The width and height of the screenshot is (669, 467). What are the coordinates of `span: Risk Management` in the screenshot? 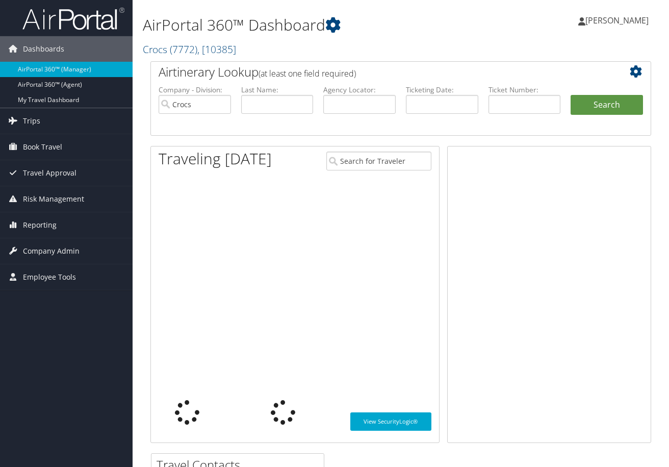 It's located at (54, 199).